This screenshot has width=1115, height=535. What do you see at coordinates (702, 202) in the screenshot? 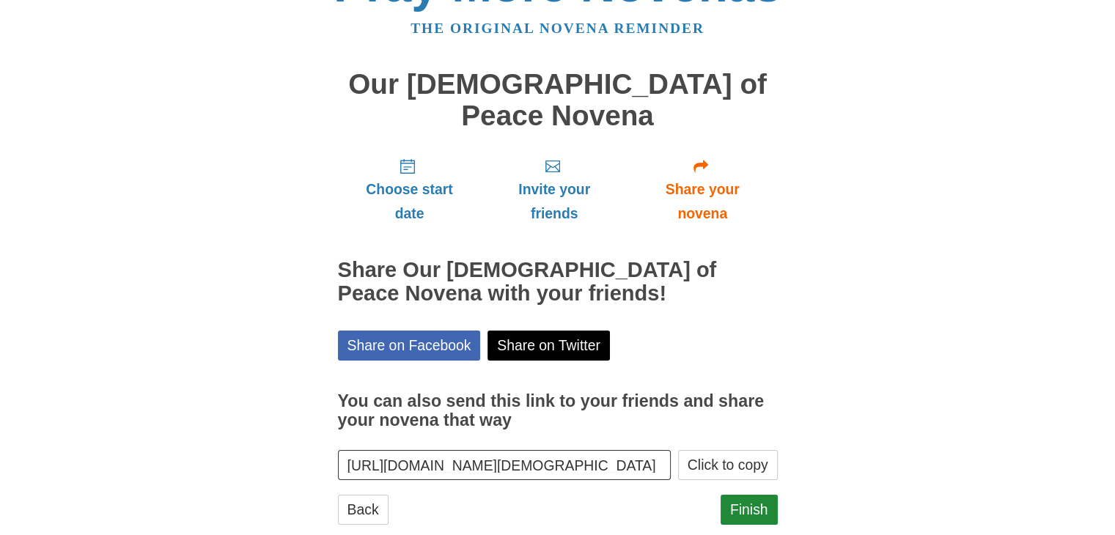
I see `span: Share your novena` at bounding box center [702, 202].